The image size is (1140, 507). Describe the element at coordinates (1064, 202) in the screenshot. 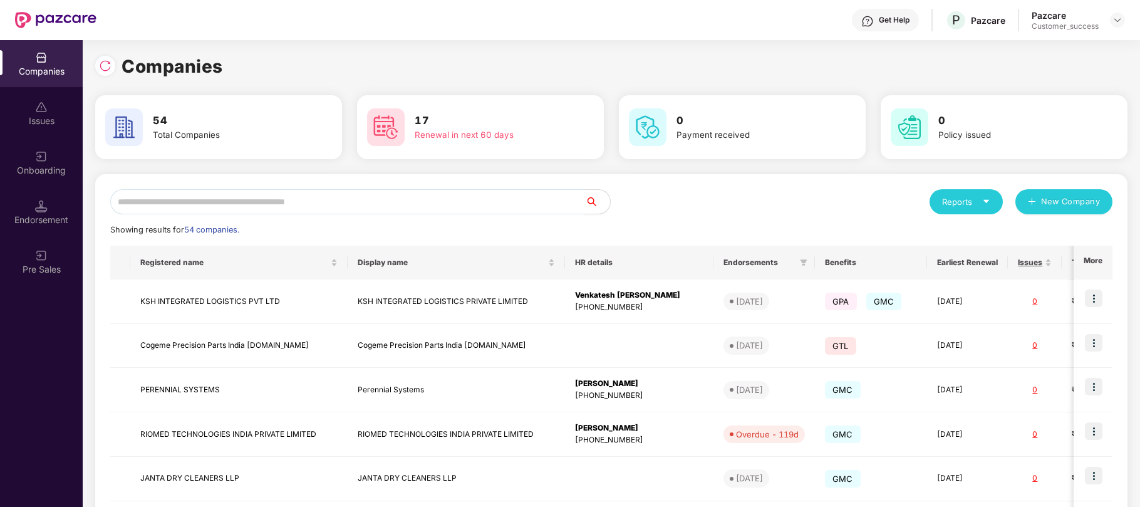

I see `button: plusNew Company` at that location.